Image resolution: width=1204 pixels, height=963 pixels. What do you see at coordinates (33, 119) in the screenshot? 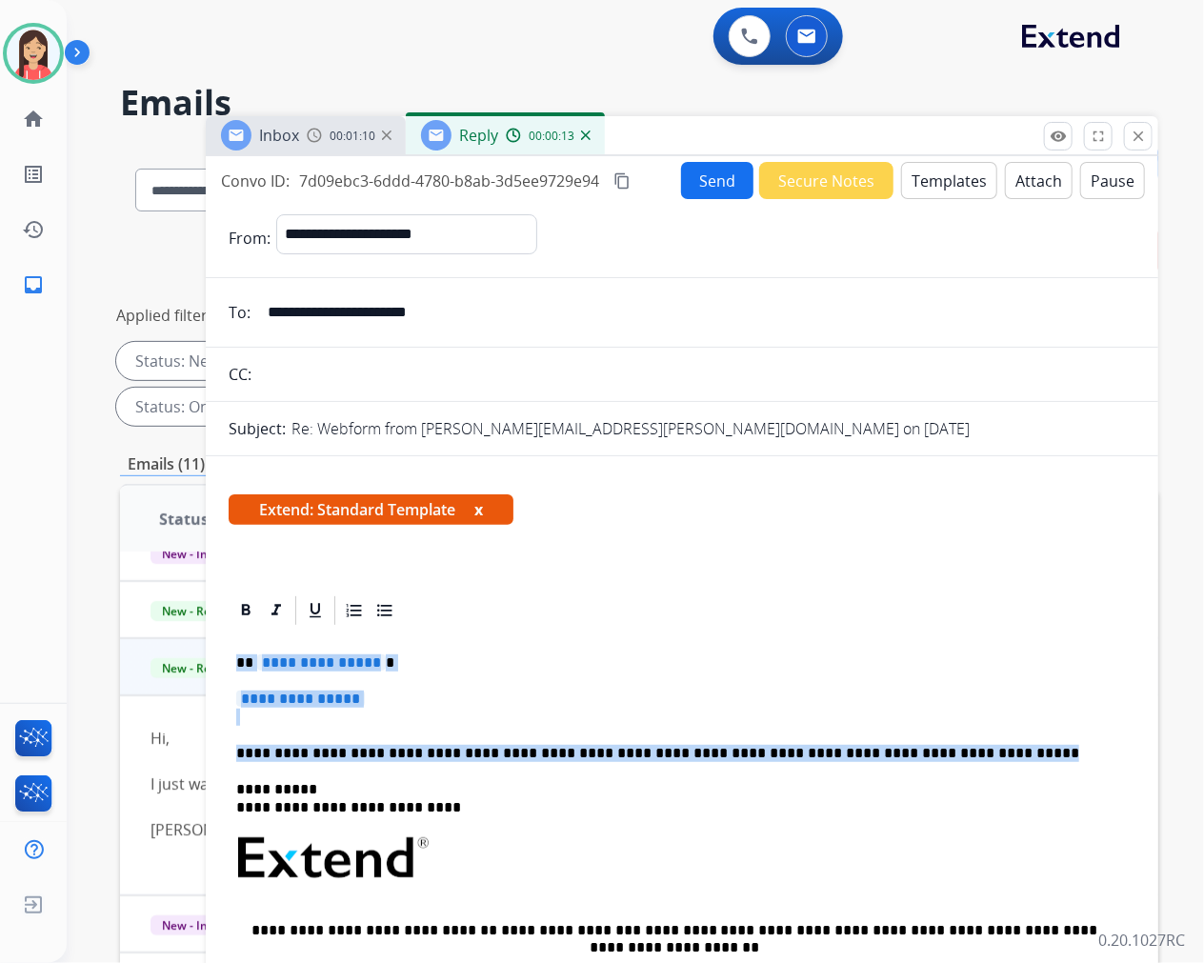
I see `mat-icon: home` at bounding box center [33, 119].